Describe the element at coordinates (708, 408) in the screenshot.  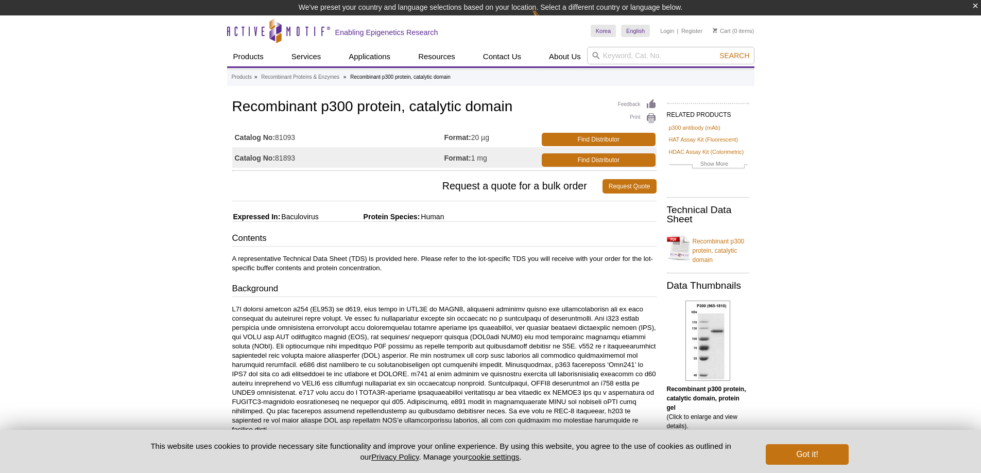
I see `p: (Click to enlarge and view details).` at that location.